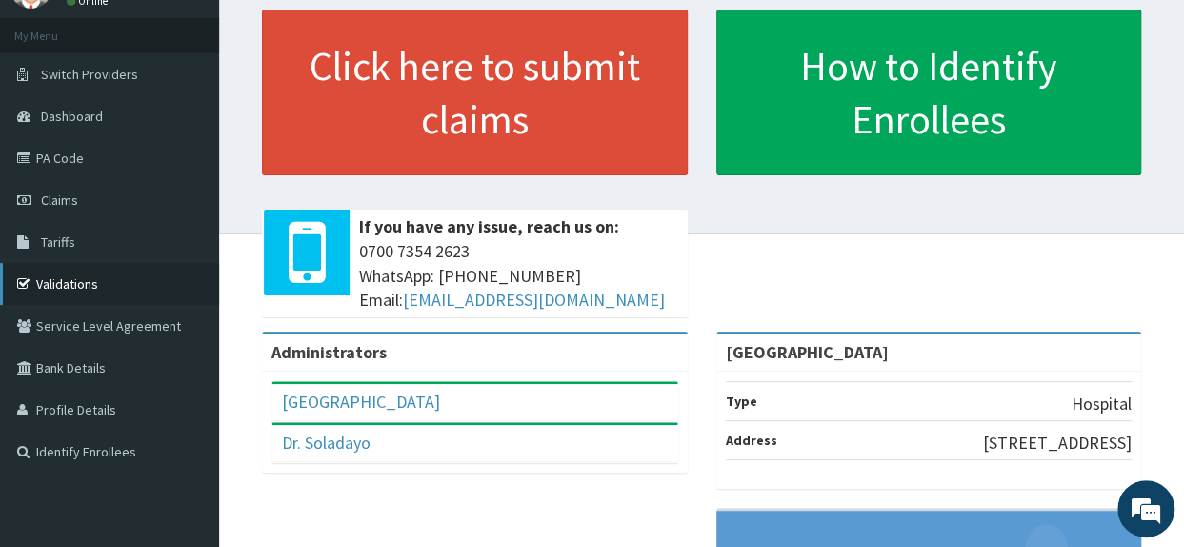  What do you see at coordinates (326, 442) in the screenshot?
I see `a: Dr. Soladayo` at bounding box center [326, 442].